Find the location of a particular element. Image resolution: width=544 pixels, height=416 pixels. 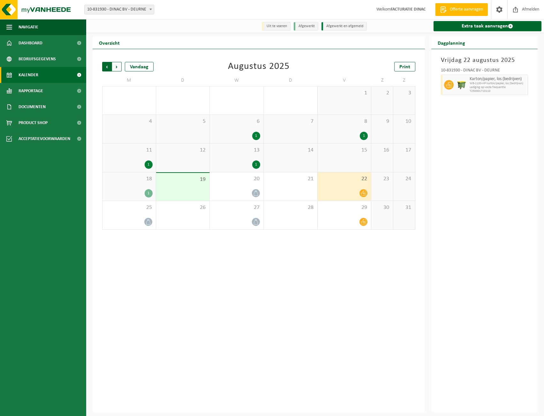

div: Vandaag is located at coordinates (139, 67).